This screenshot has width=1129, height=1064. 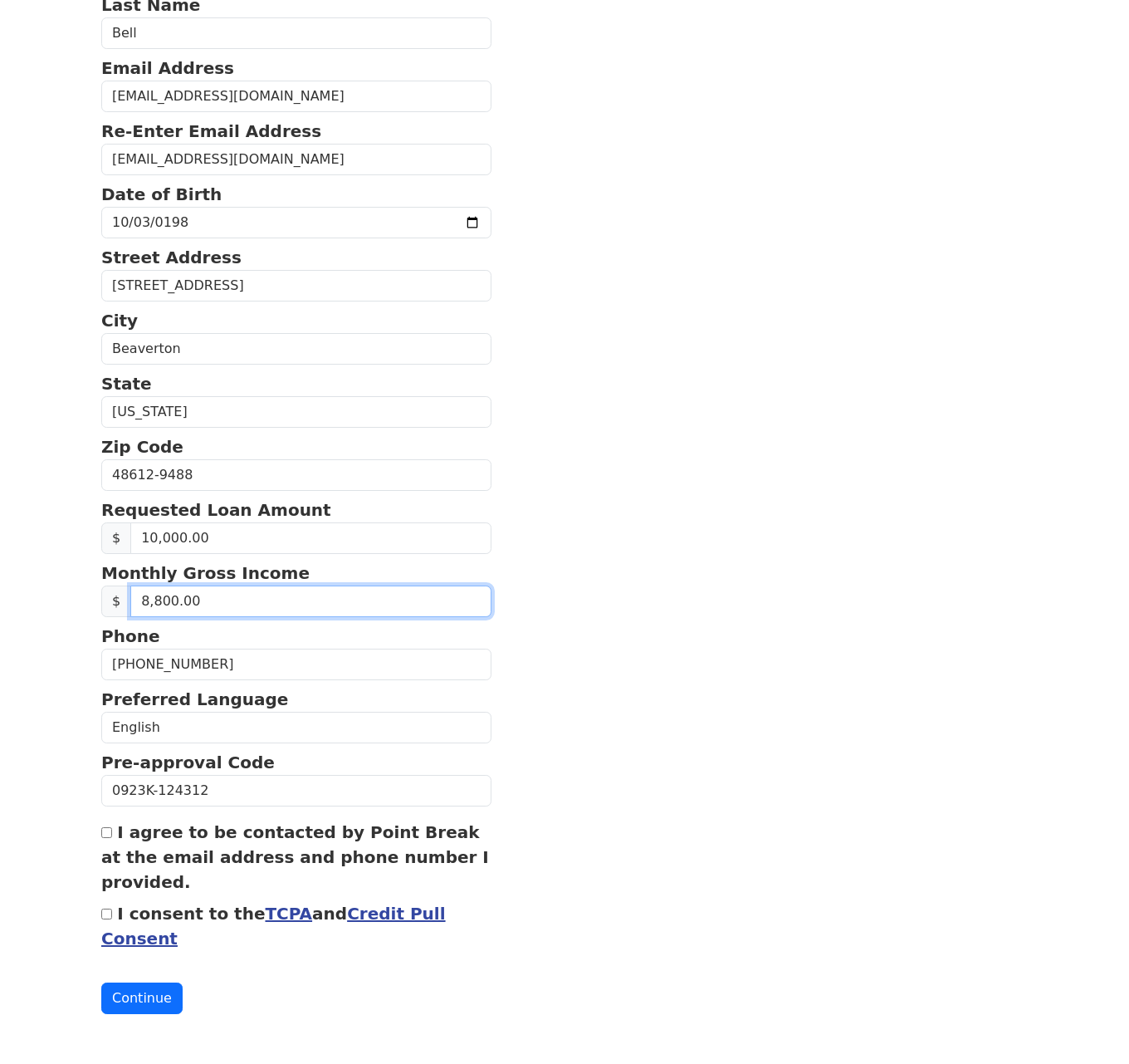 I want to click on input: Email Address, so click(x=296, y=96).